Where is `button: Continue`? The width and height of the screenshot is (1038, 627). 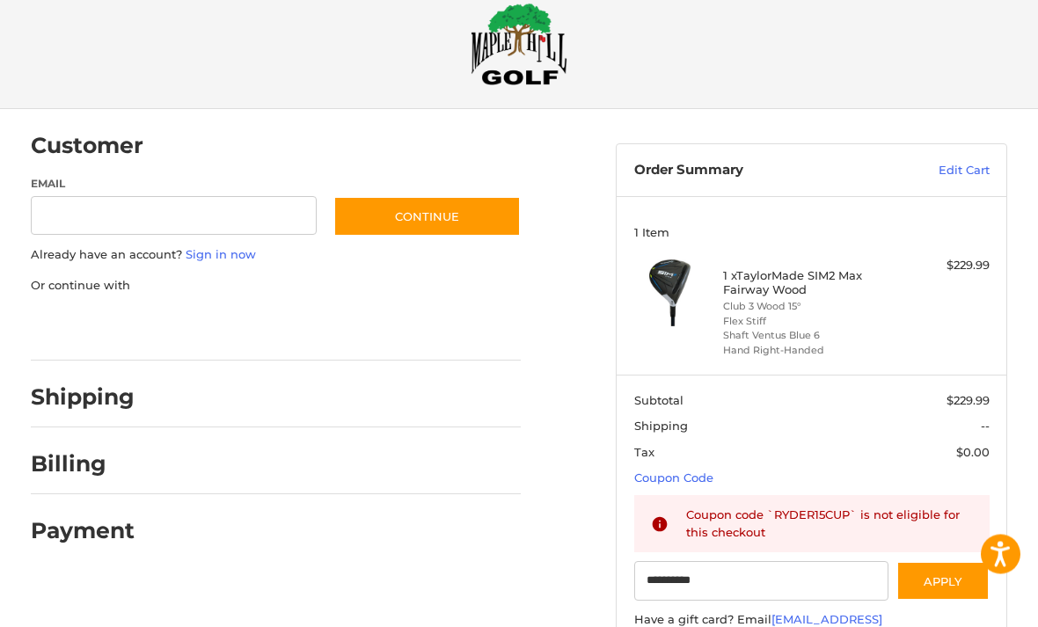 button: Continue is located at coordinates (427, 217).